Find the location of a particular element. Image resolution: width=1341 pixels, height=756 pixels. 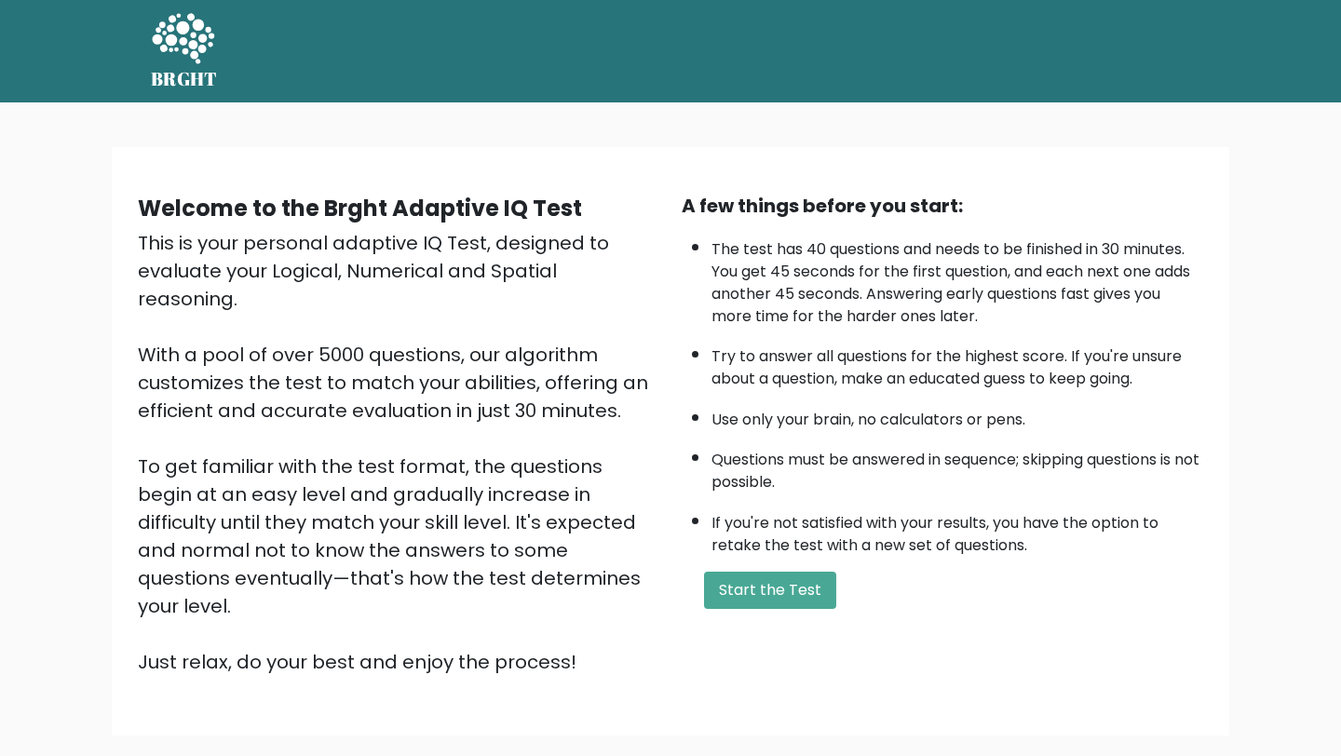

a: BRGHT is located at coordinates (184, 51).